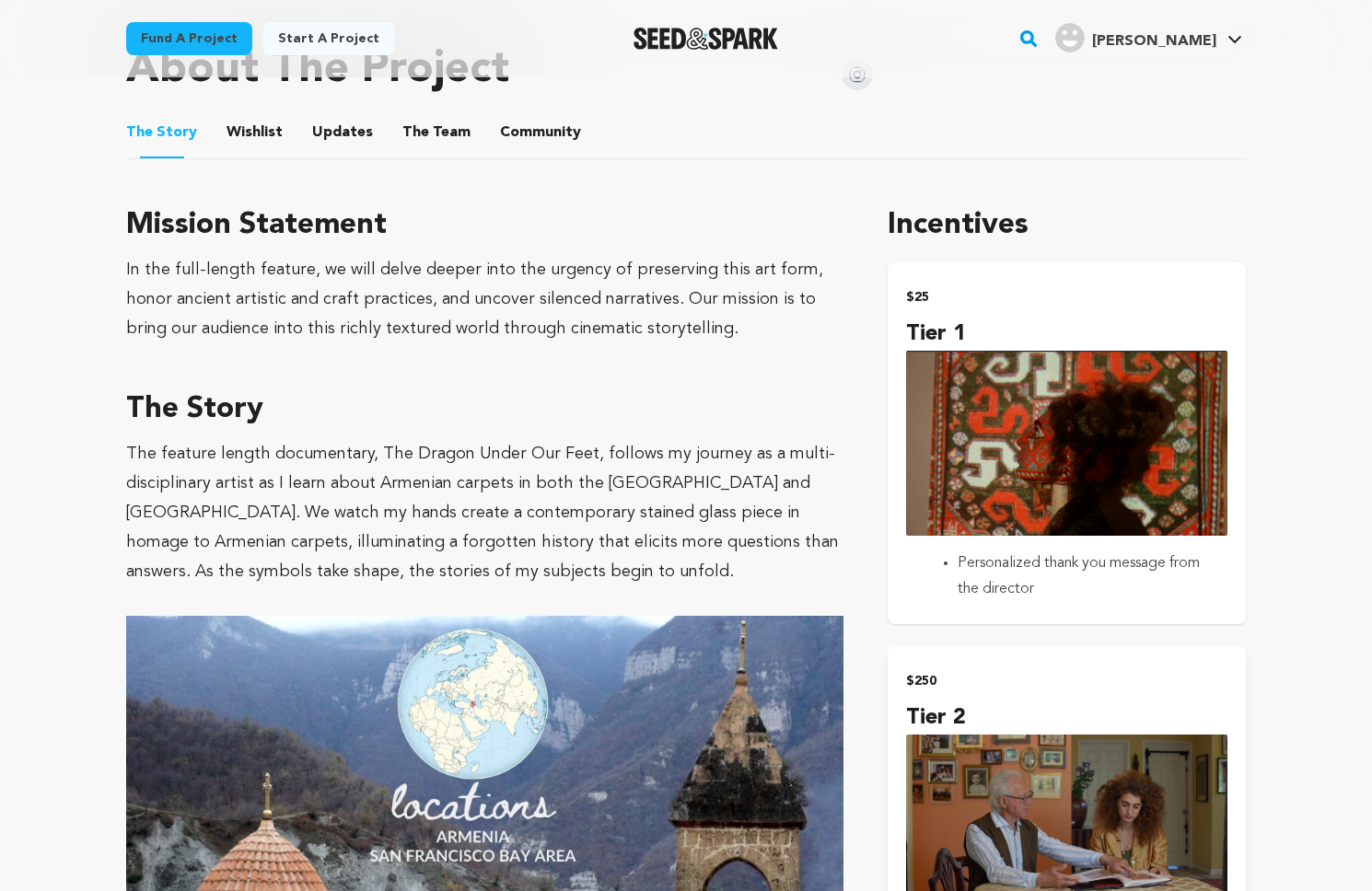  I want to click on span: Team, so click(436, 133).